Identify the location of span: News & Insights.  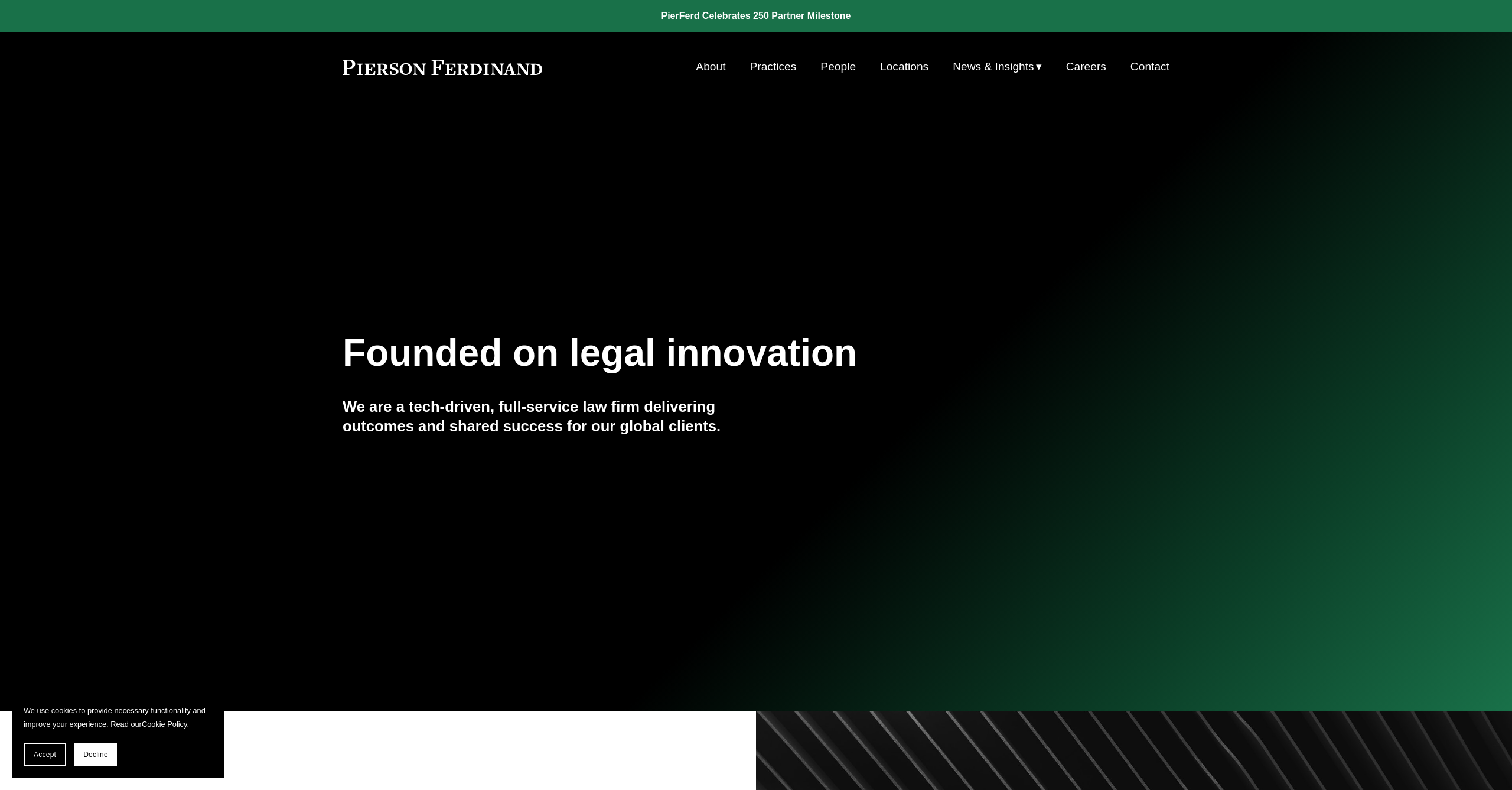
(994, 67).